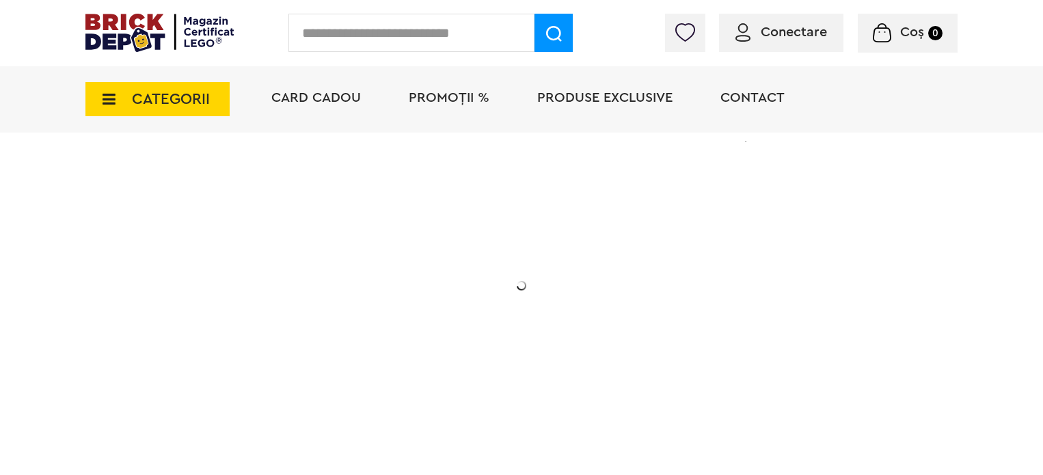 This screenshot has width=1043, height=475. Describe the element at coordinates (449, 98) in the screenshot. I see `a: PROMOȚII %` at that location.